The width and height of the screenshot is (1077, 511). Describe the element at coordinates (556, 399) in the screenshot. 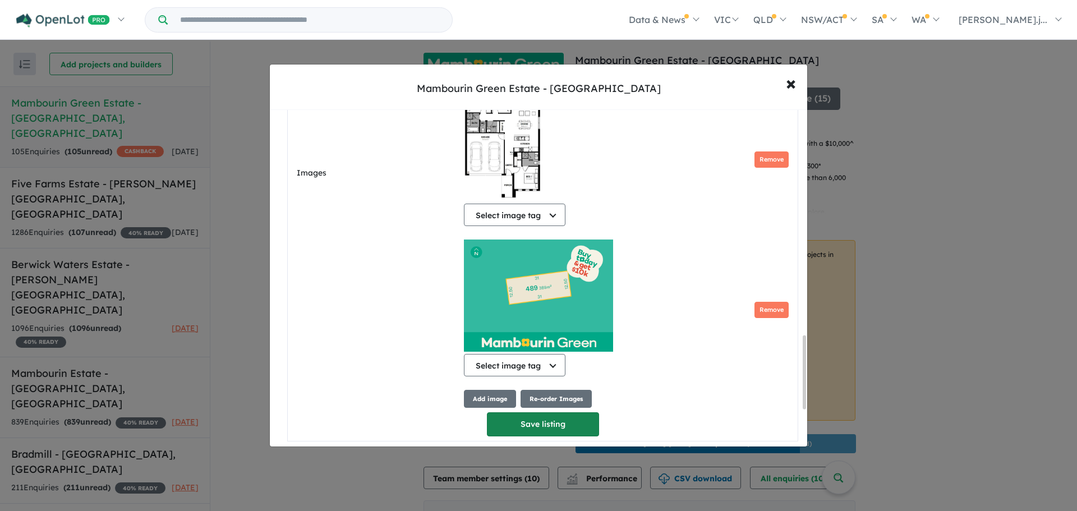

I see `button: Re-order Images` at that location.